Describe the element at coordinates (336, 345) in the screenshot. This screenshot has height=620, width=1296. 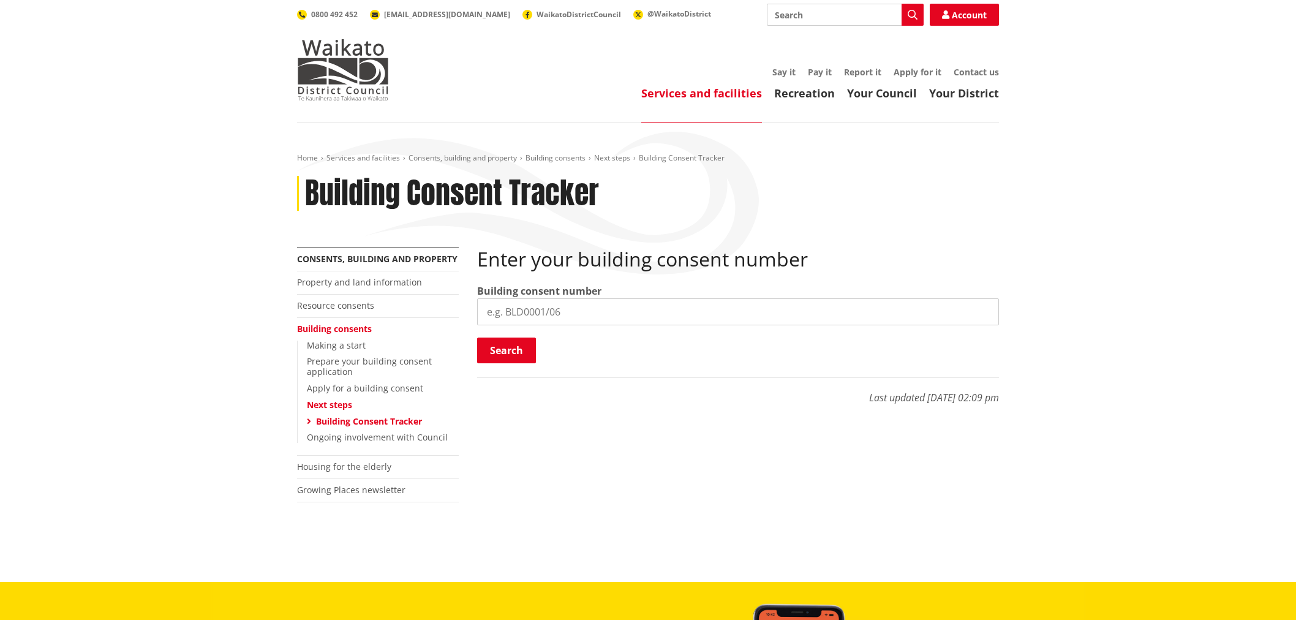
I see `a: Making a start` at that location.